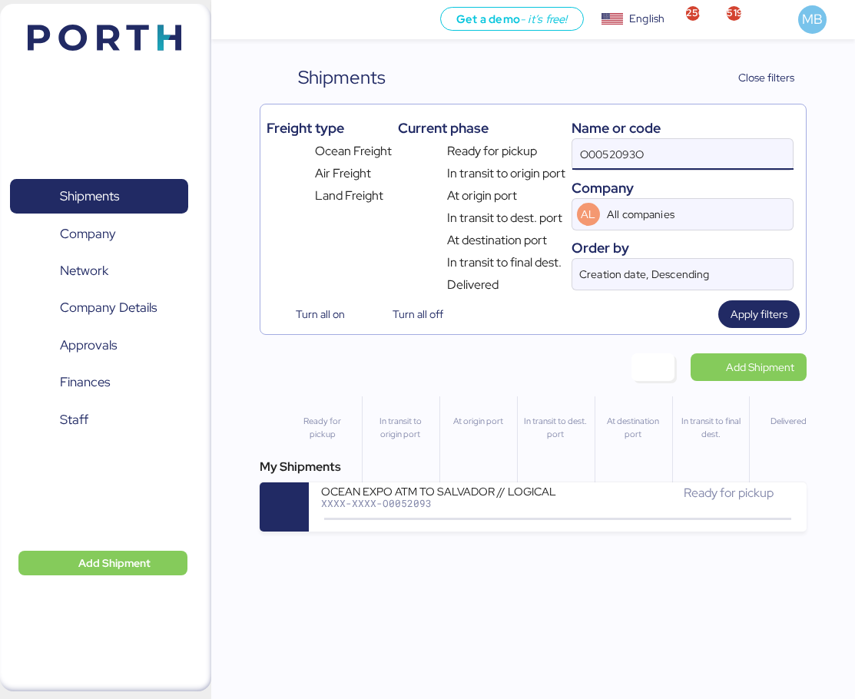 This screenshot has width=855, height=699. I want to click on a: Shipments, so click(99, 197).